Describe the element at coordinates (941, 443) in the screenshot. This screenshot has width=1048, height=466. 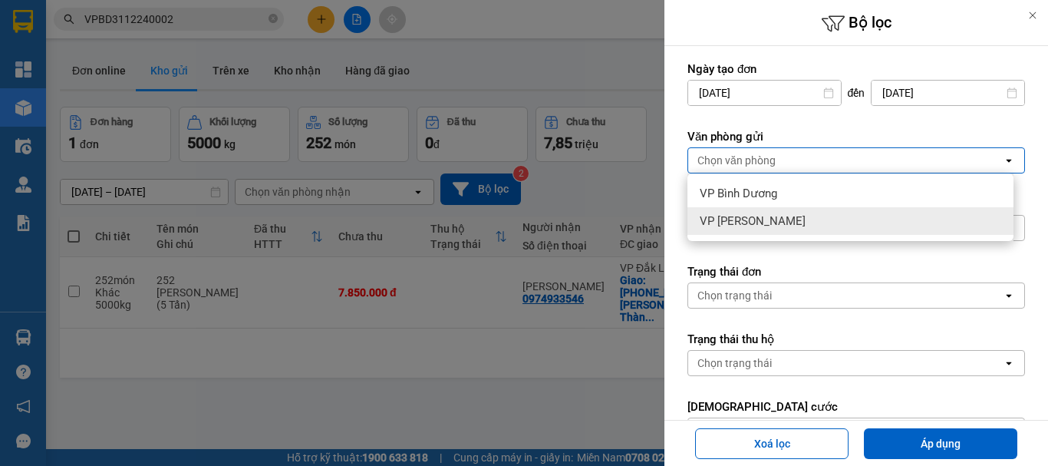
I see `button: Áp dụng` at that location.